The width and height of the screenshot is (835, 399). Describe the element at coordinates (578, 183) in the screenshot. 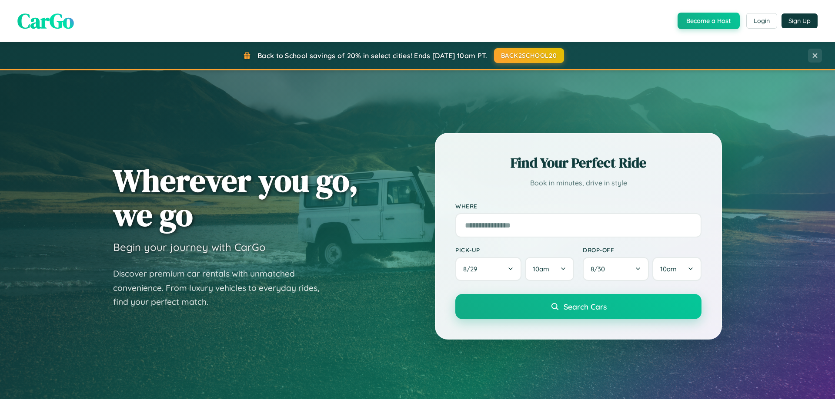

I see `p: Book in minutes, drive in style` at that location.